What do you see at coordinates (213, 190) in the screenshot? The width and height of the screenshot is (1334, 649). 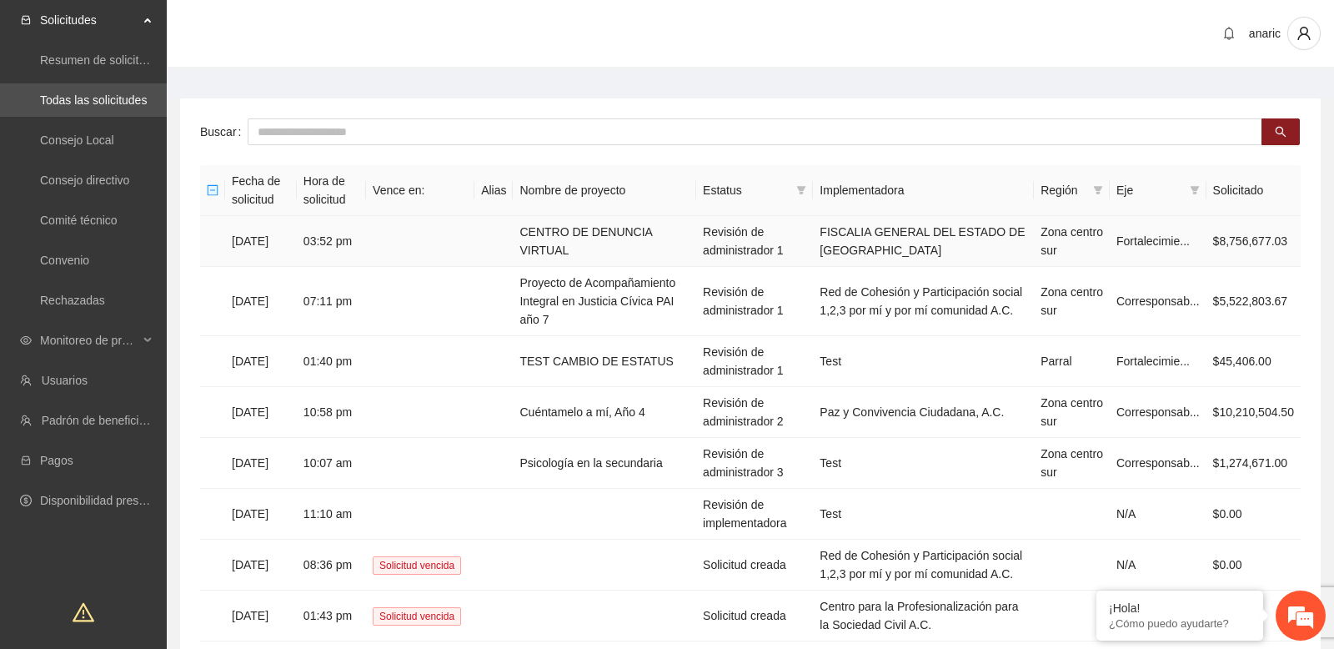 I see `span: minus-square` at bounding box center [213, 190].